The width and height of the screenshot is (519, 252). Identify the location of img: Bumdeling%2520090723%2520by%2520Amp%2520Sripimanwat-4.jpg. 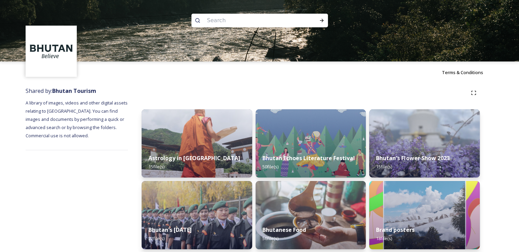
(311, 215).